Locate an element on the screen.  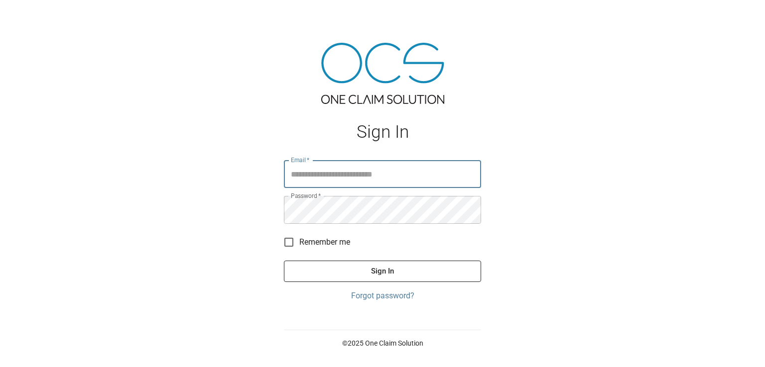
span: Remember me is located at coordinates (325, 242).